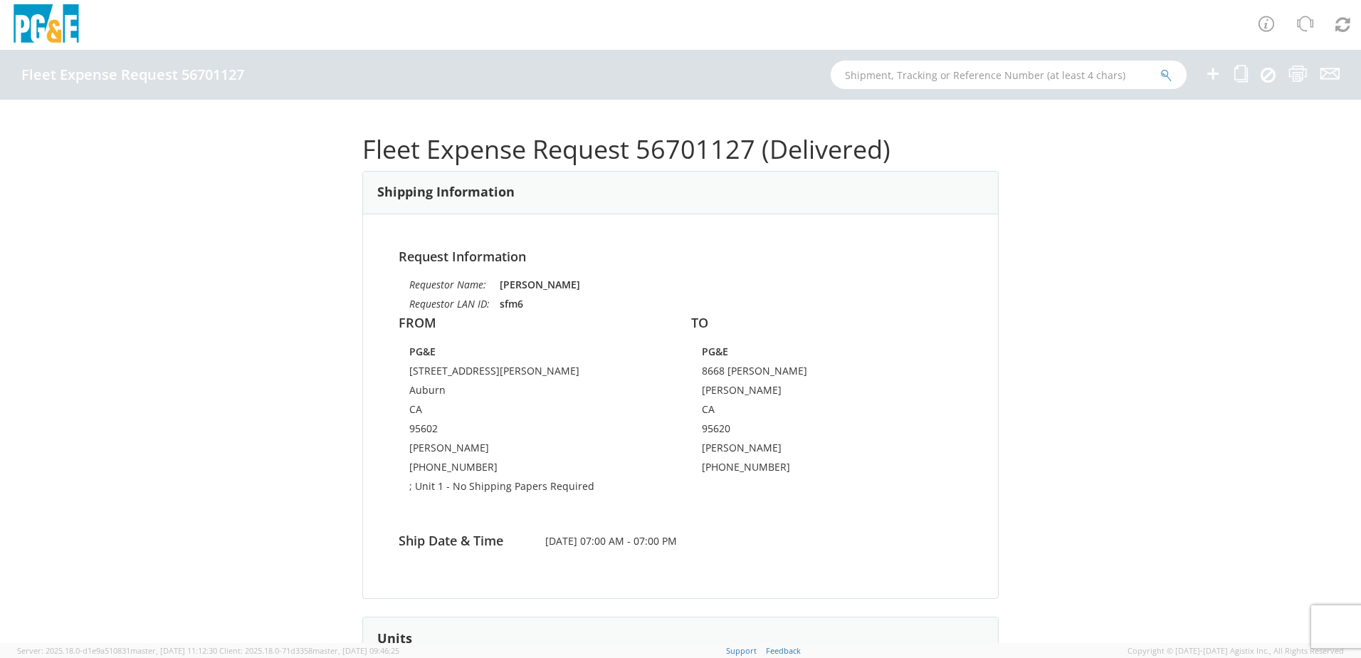  What do you see at coordinates (534, 488) in the screenshot?
I see `td: ; Unit 1 - No Shipping Papers Required` at bounding box center [534, 488].